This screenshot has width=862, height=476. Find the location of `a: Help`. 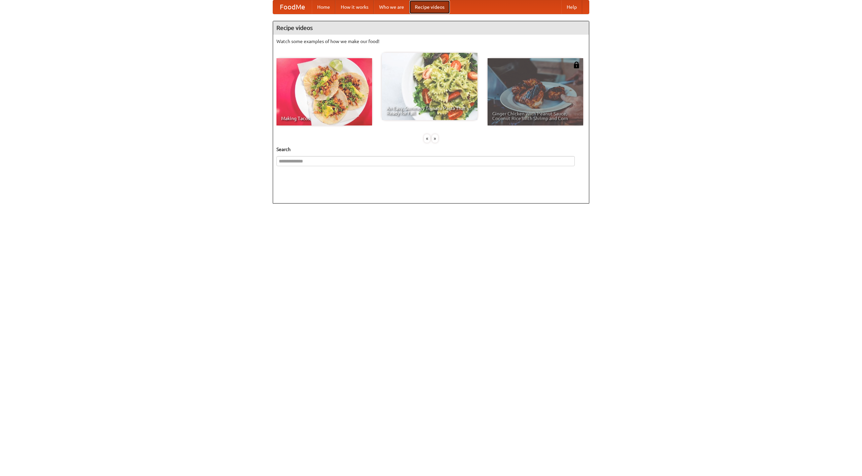

a: Help is located at coordinates (572, 7).